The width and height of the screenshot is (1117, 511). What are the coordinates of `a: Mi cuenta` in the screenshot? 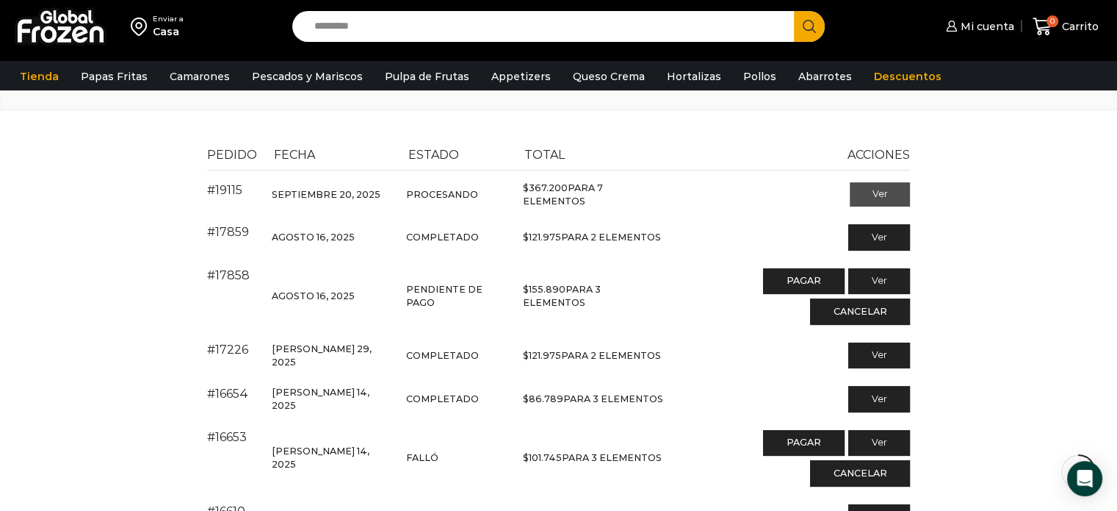 It's located at (979, 26).